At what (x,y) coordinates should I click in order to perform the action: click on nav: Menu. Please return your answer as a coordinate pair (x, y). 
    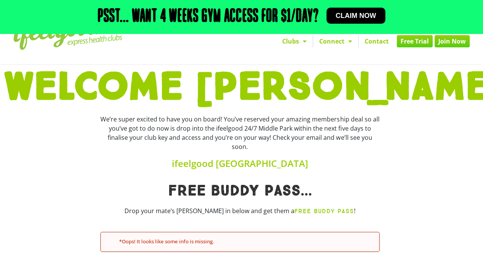
    Looking at the image, I should click on (323, 41).